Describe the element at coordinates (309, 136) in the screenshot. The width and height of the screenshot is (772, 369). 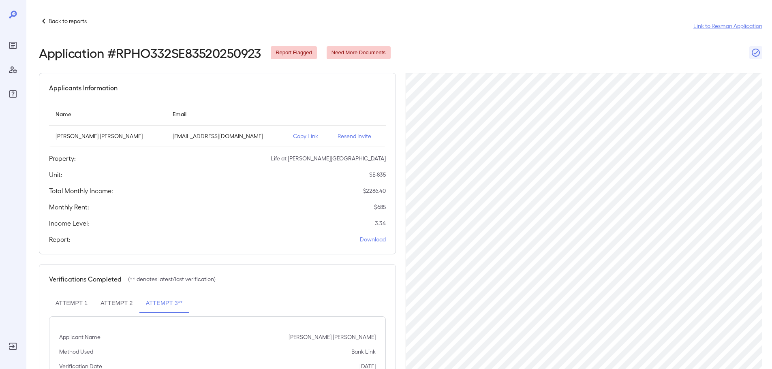
I see `p: Copy Link` at that location.